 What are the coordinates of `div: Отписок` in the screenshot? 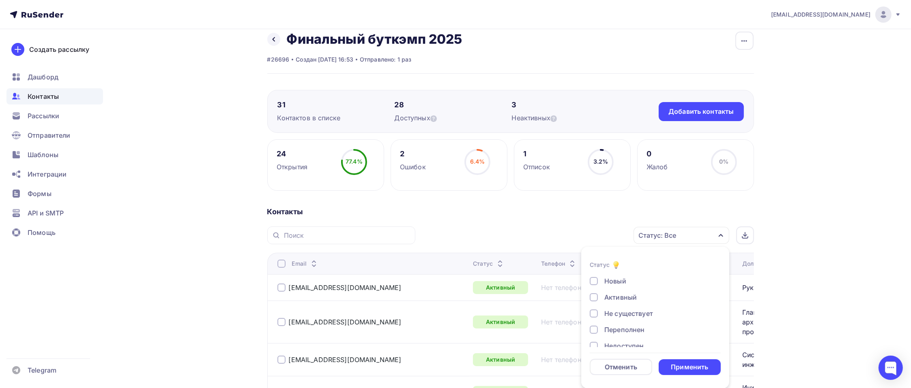 It's located at (536, 167).